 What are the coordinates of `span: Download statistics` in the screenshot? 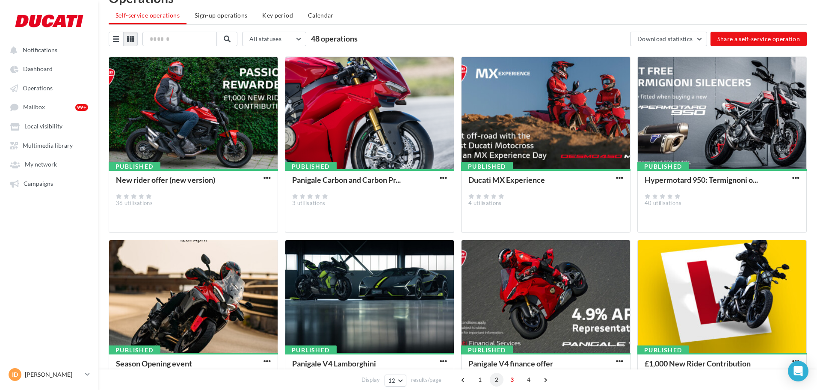 It's located at (665, 39).